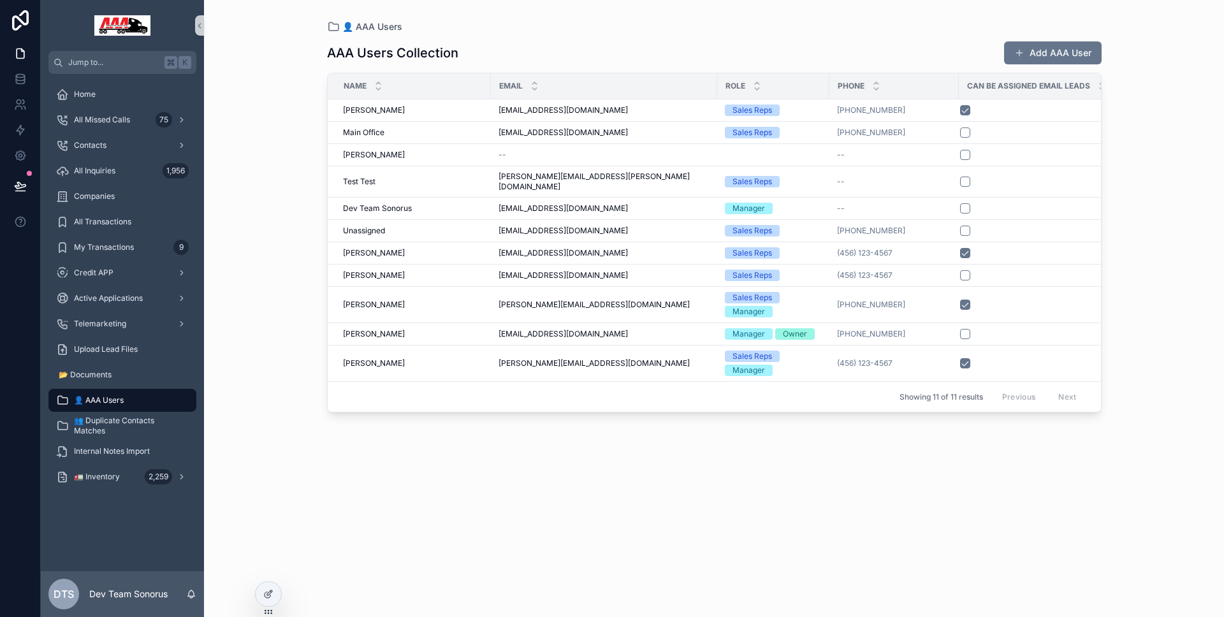 The width and height of the screenshot is (1224, 617). What do you see at coordinates (175, 171) in the screenshot?
I see `div: 1,956` at bounding box center [175, 171].